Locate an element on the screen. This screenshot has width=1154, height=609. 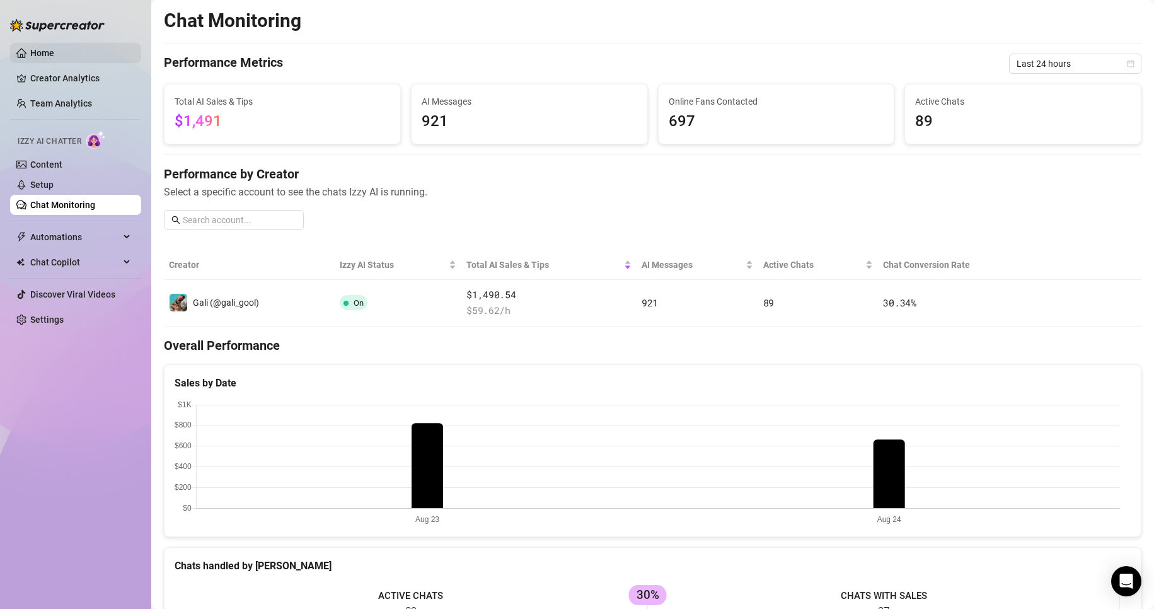
a: Discover Viral Videos is located at coordinates (72, 294).